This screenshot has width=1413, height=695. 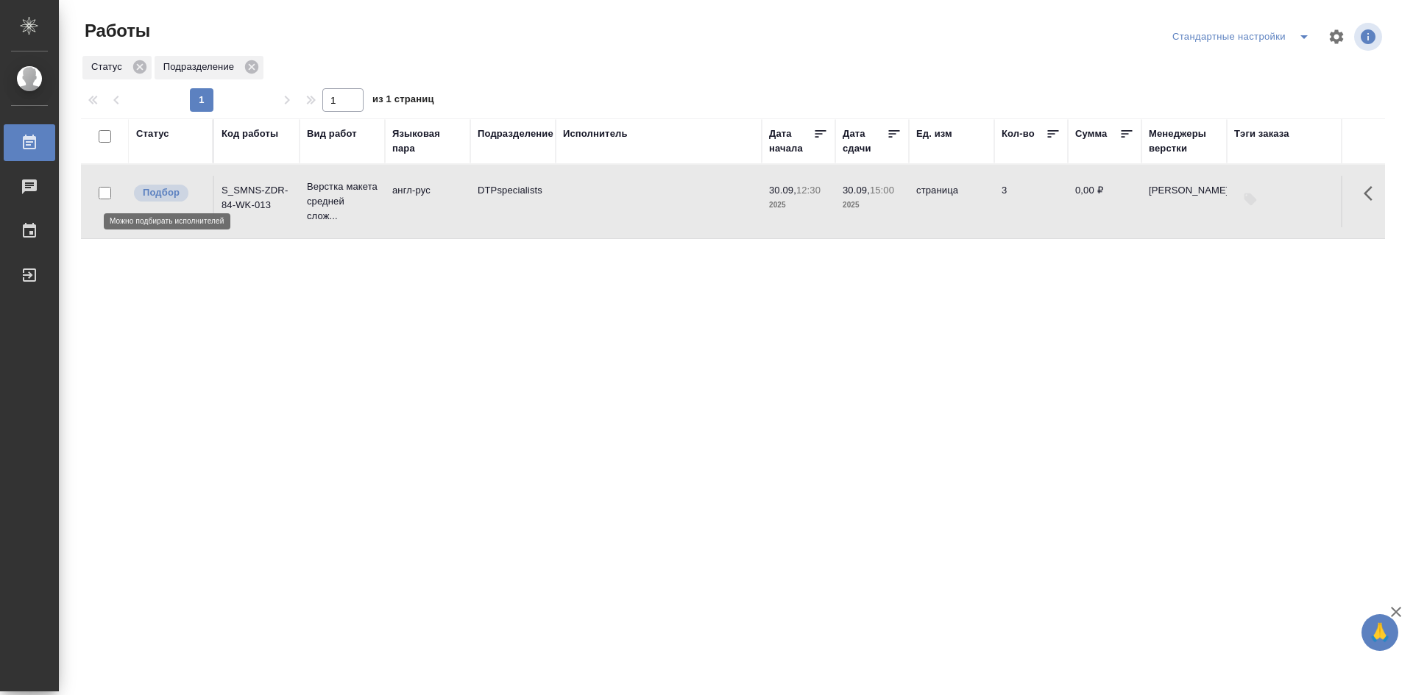 What do you see at coordinates (332, 134) in the screenshot?
I see `div: Вид работ` at bounding box center [332, 134].